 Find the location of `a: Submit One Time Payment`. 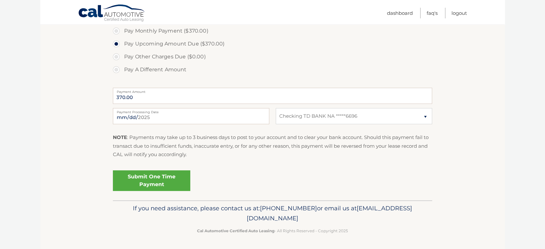

a: Submit One Time Payment is located at coordinates (152, 181).